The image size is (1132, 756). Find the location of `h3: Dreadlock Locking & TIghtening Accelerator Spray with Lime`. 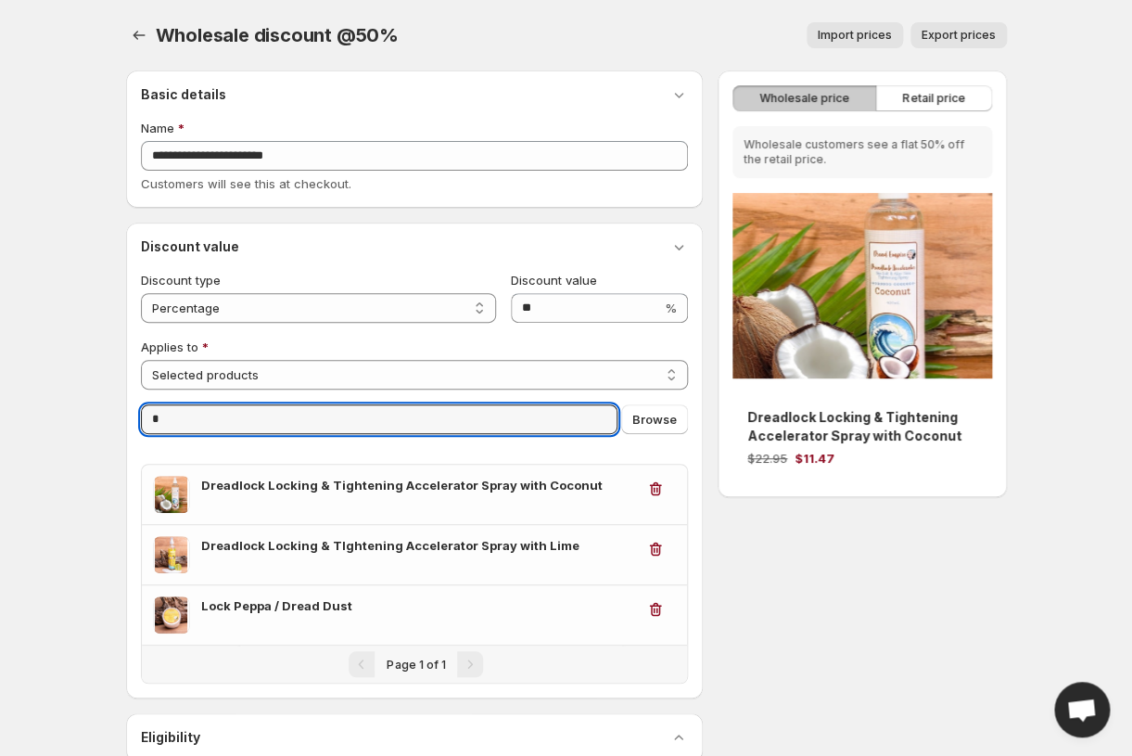

h3: Dreadlock Locking & TIghtening Accelerator Spray with Lime is located at coordinates (418, 545).